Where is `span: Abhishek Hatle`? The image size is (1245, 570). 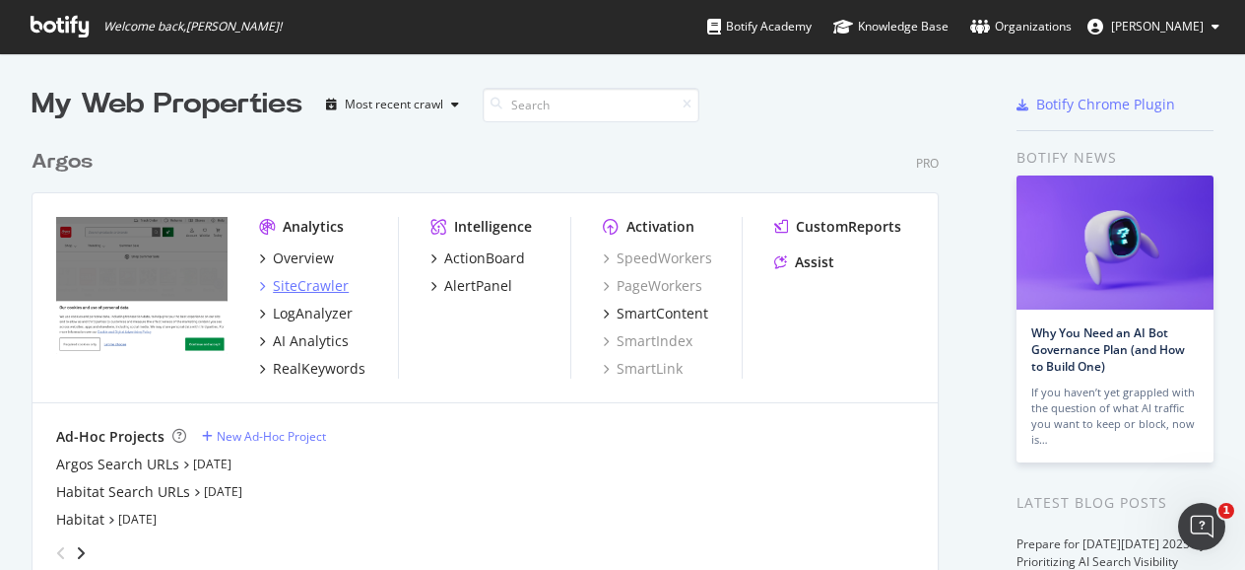
span: Abhishek Hatle is located at coordinates (1158, 26).